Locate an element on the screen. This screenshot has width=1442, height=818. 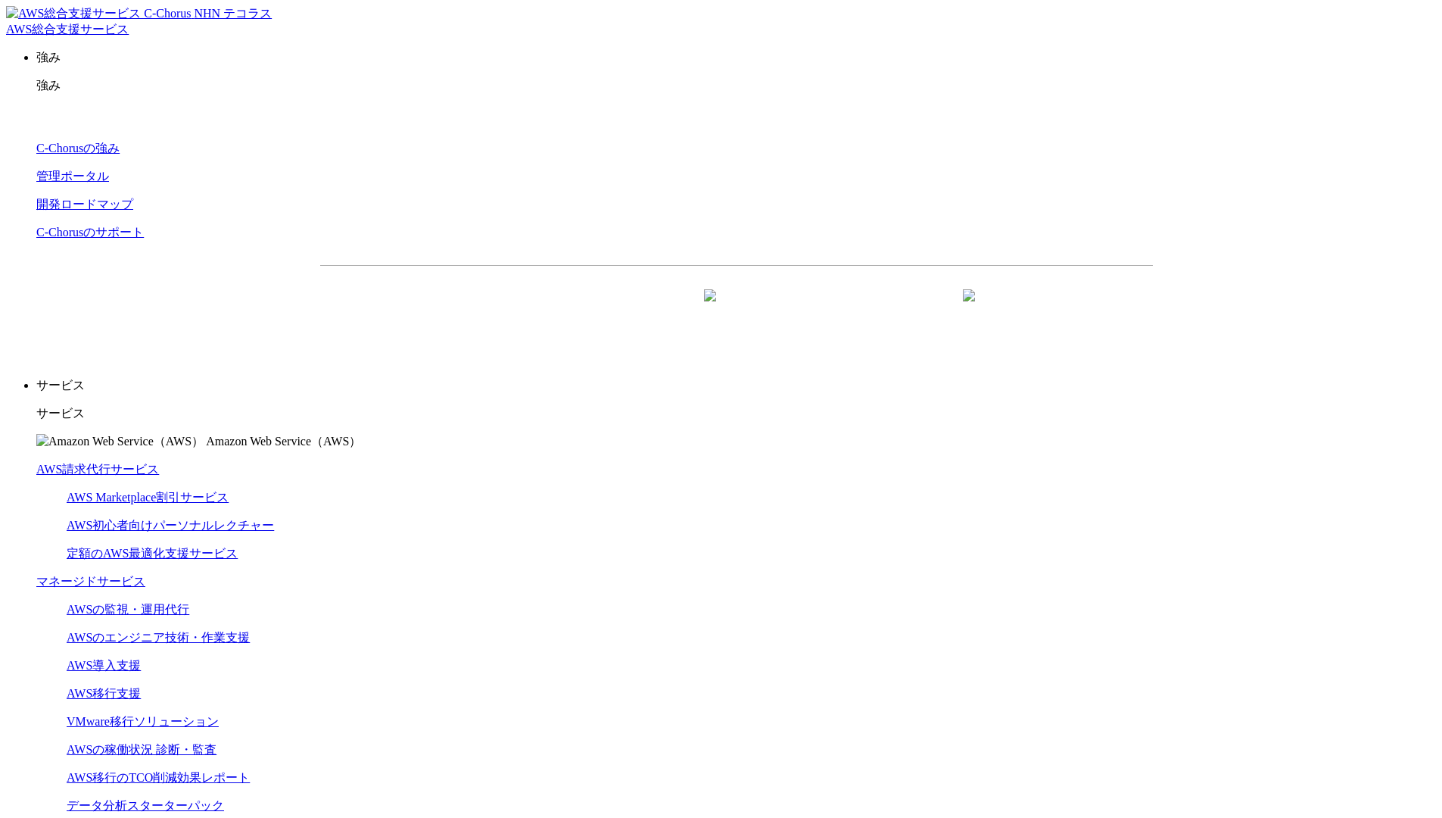
a: AWS移行のTCO削減効果レポート is located at coordinates (158, 777).